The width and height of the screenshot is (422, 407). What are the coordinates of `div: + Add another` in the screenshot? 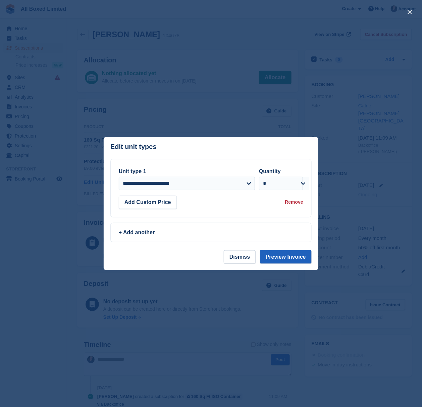 It's located at (211, 232).